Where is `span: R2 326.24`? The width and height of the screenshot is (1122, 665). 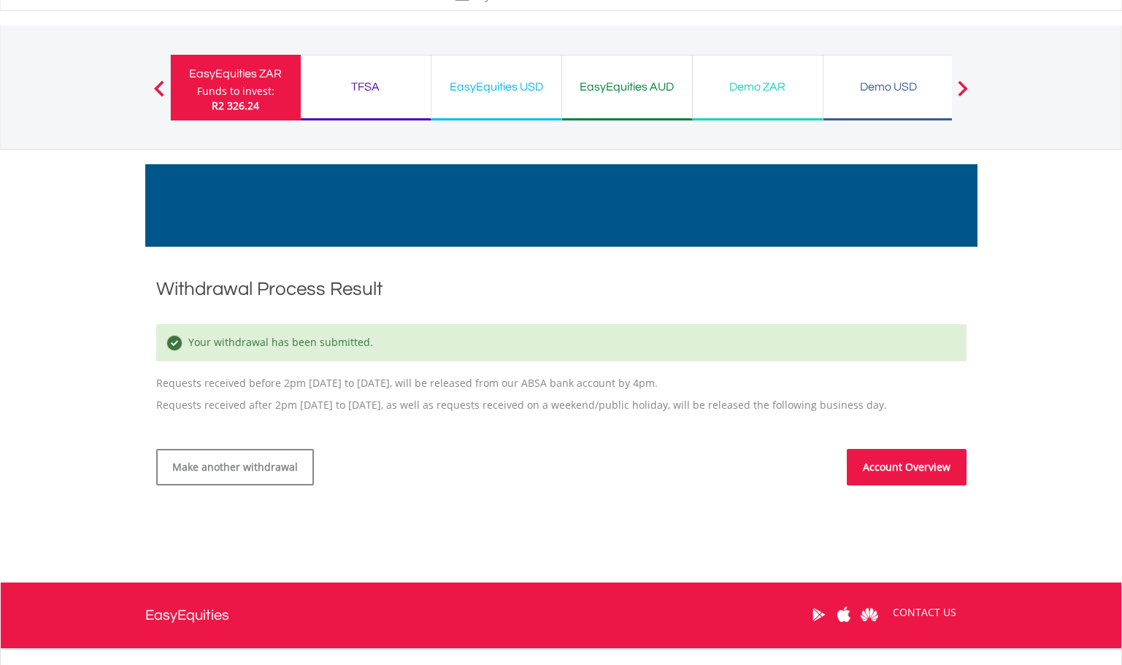
span: R2 326.24 is located at coordinates (235, 105).